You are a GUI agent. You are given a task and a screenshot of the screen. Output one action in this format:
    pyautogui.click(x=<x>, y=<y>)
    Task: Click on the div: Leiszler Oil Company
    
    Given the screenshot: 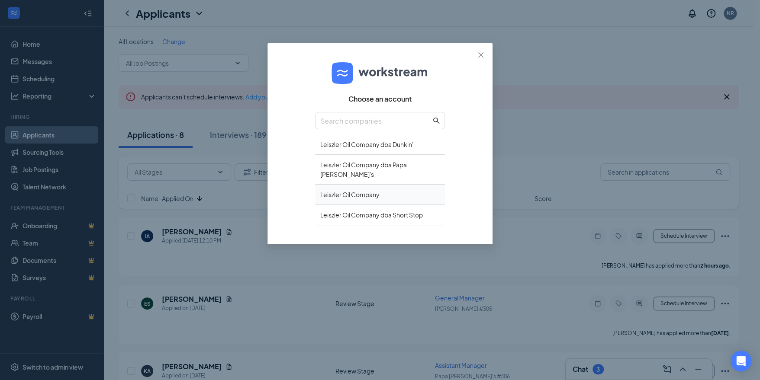 What is the action you would take?
    pyautogui.click(x=380, y=195)
    